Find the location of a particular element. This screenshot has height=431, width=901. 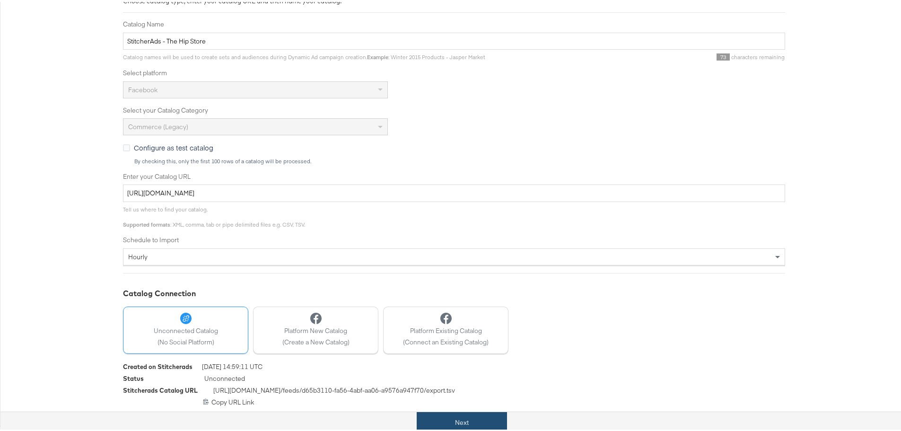

span: (Create a New Catalog) is located at coordinates (316, 340).